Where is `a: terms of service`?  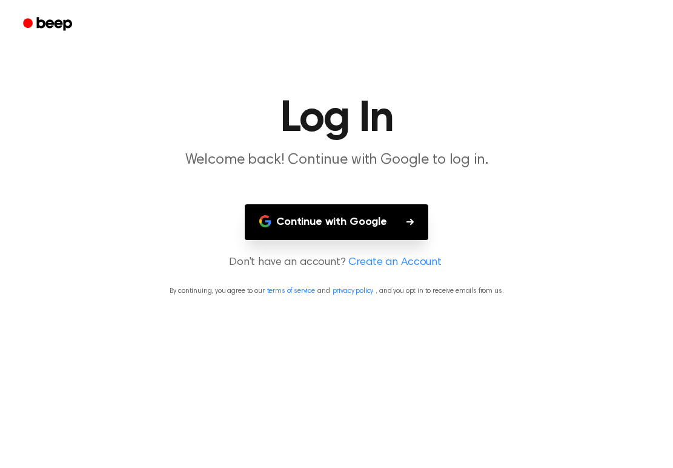
a: terms of service is located at coordinates (291, 291).